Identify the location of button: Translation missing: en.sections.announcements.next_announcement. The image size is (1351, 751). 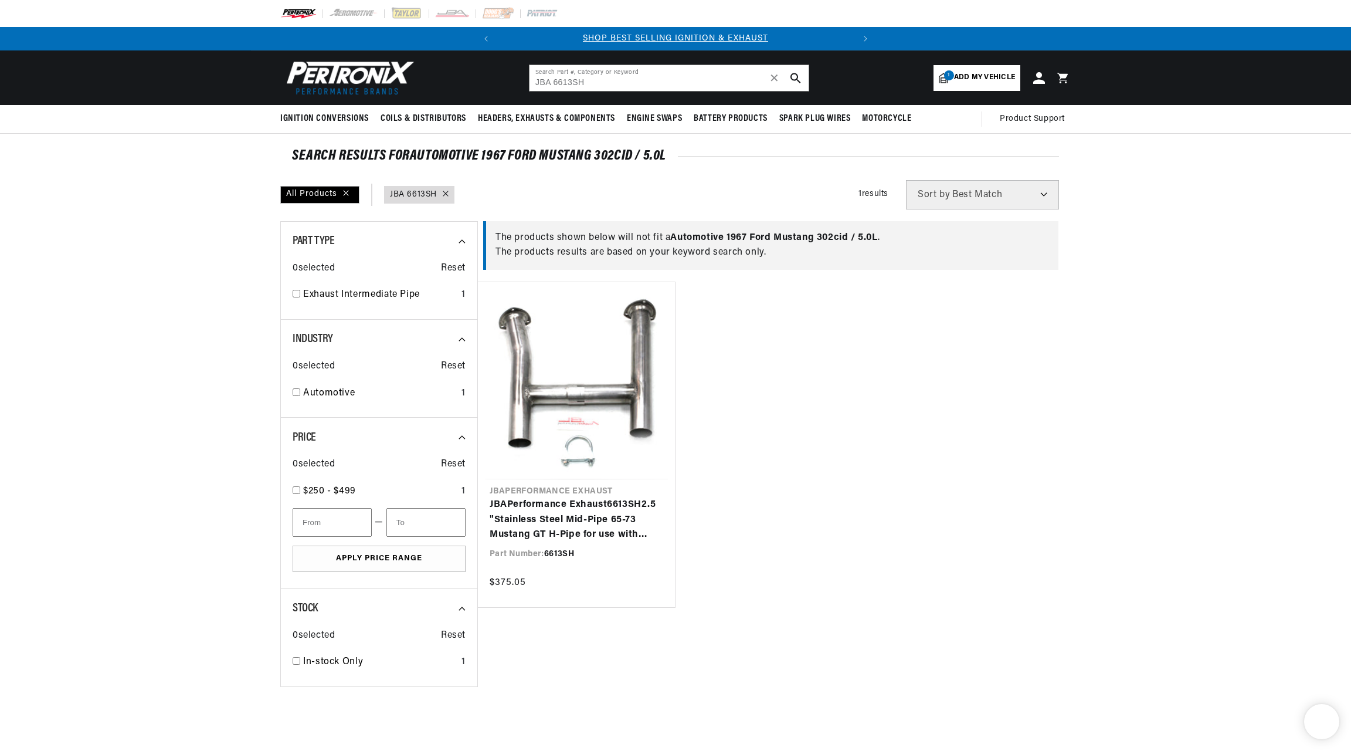
(866, 39).